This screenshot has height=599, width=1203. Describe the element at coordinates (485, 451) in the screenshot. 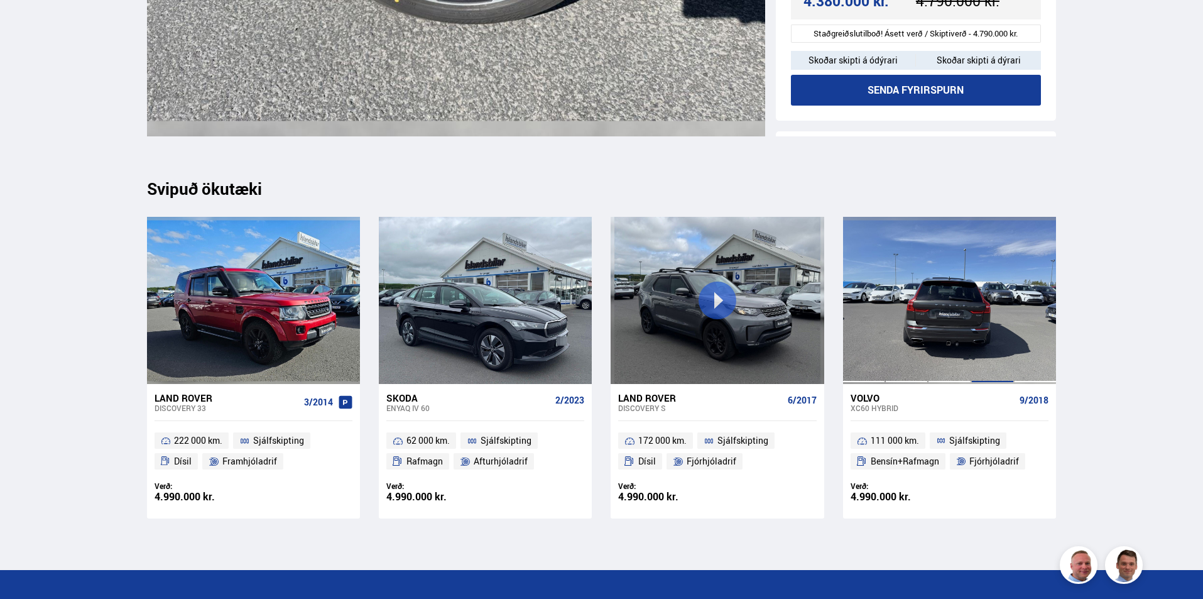

I see `a: Skoda Enyaq iV 60 2/2023 62 000 km. Sjálfskipting Rafmagn Afturhjóladrif Verð: 4.990.000 kr.` at that location.